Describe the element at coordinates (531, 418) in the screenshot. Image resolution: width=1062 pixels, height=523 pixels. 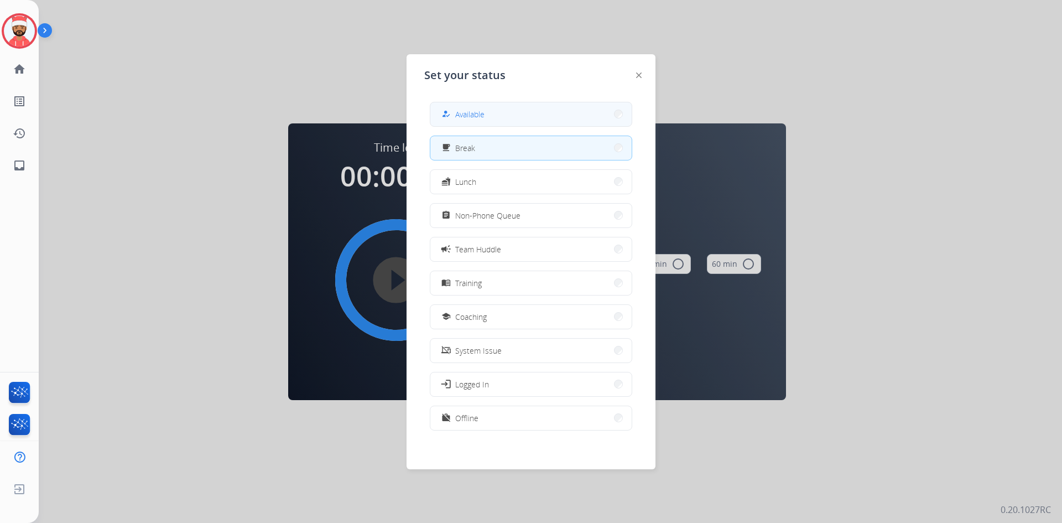
I see `button: Offline` at that location.